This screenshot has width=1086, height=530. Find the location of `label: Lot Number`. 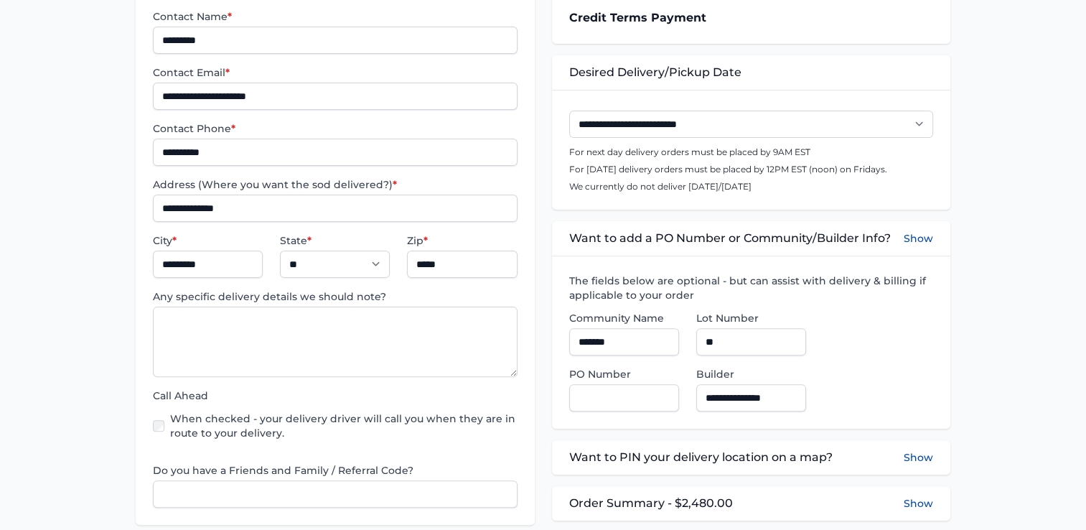

label: Lot Number is located at coordinates (751, 318).